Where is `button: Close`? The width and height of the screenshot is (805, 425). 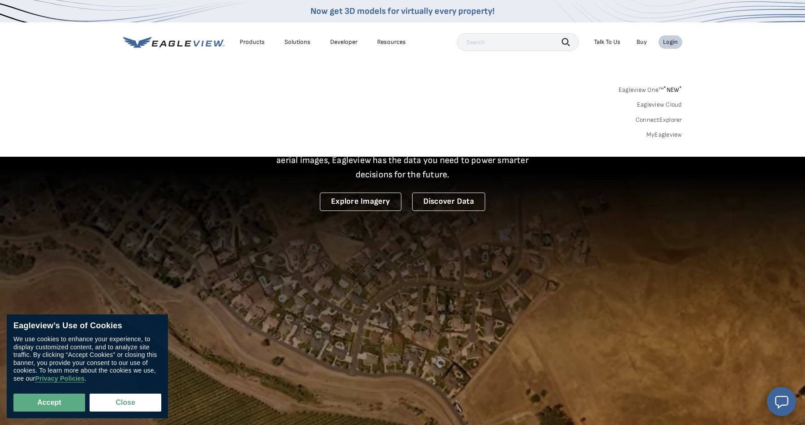
button: Close is located at coordinates (125, 403).